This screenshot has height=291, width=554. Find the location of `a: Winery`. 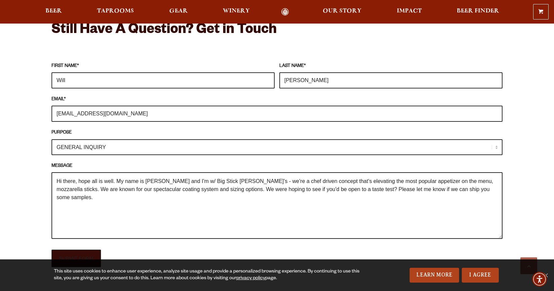

a: Winery is located at coordinates (236, 12).